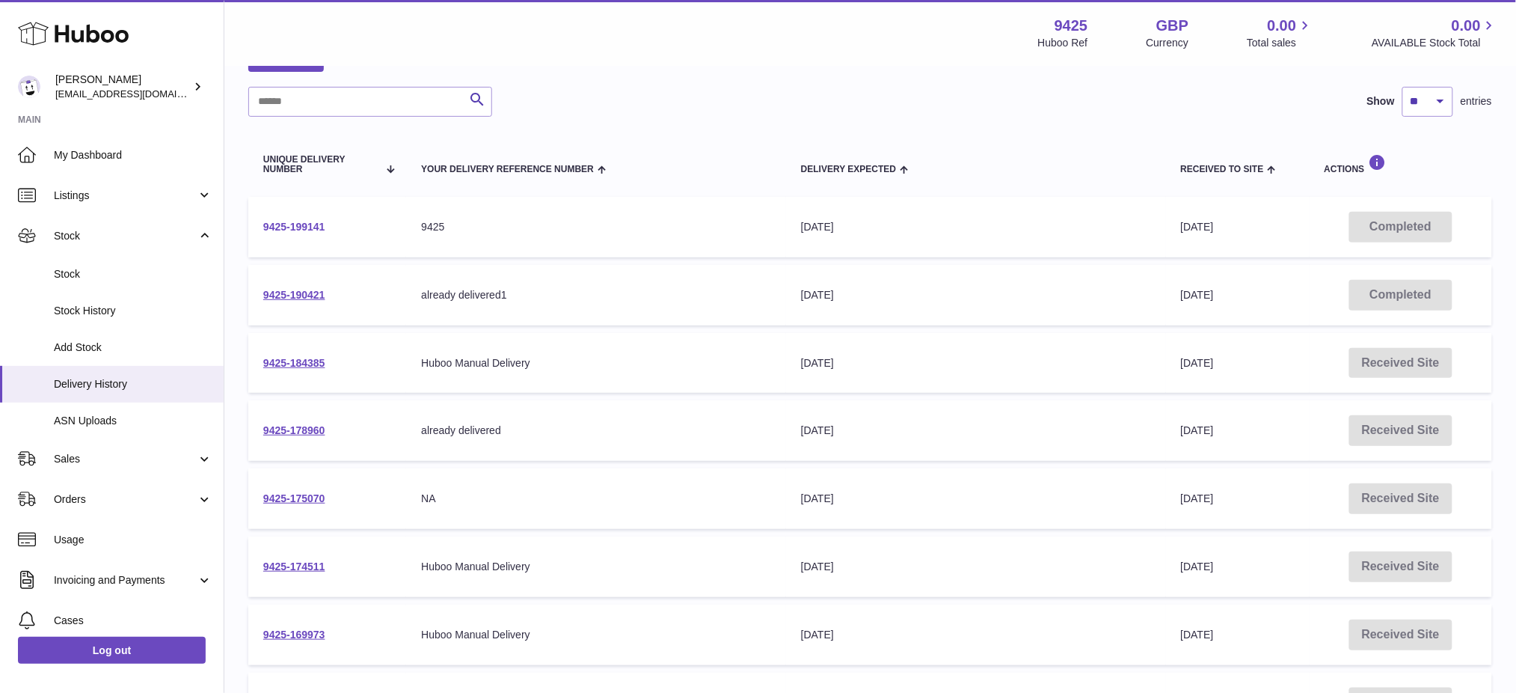 Image resolution: width=1516 pixels, height=693 pixels. What do you see at coordinates (111, 650) in the screenshot?
I see `a: Log out` at bounding box center [111, 650].